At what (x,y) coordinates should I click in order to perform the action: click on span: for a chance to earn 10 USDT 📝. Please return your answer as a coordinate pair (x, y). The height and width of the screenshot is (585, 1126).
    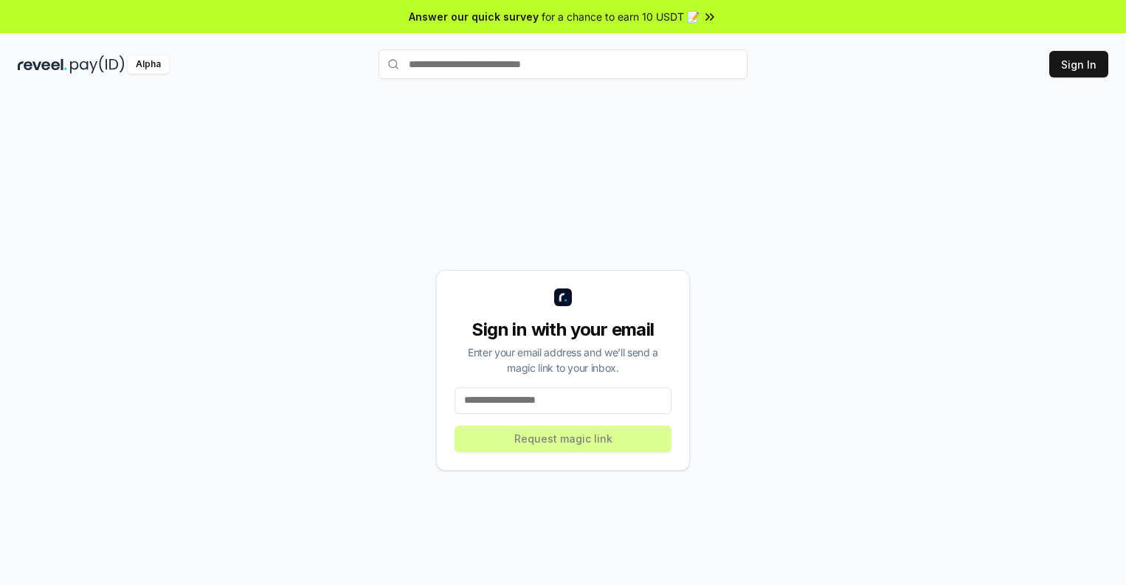
    Looking at the image, I should click on (620, 16).